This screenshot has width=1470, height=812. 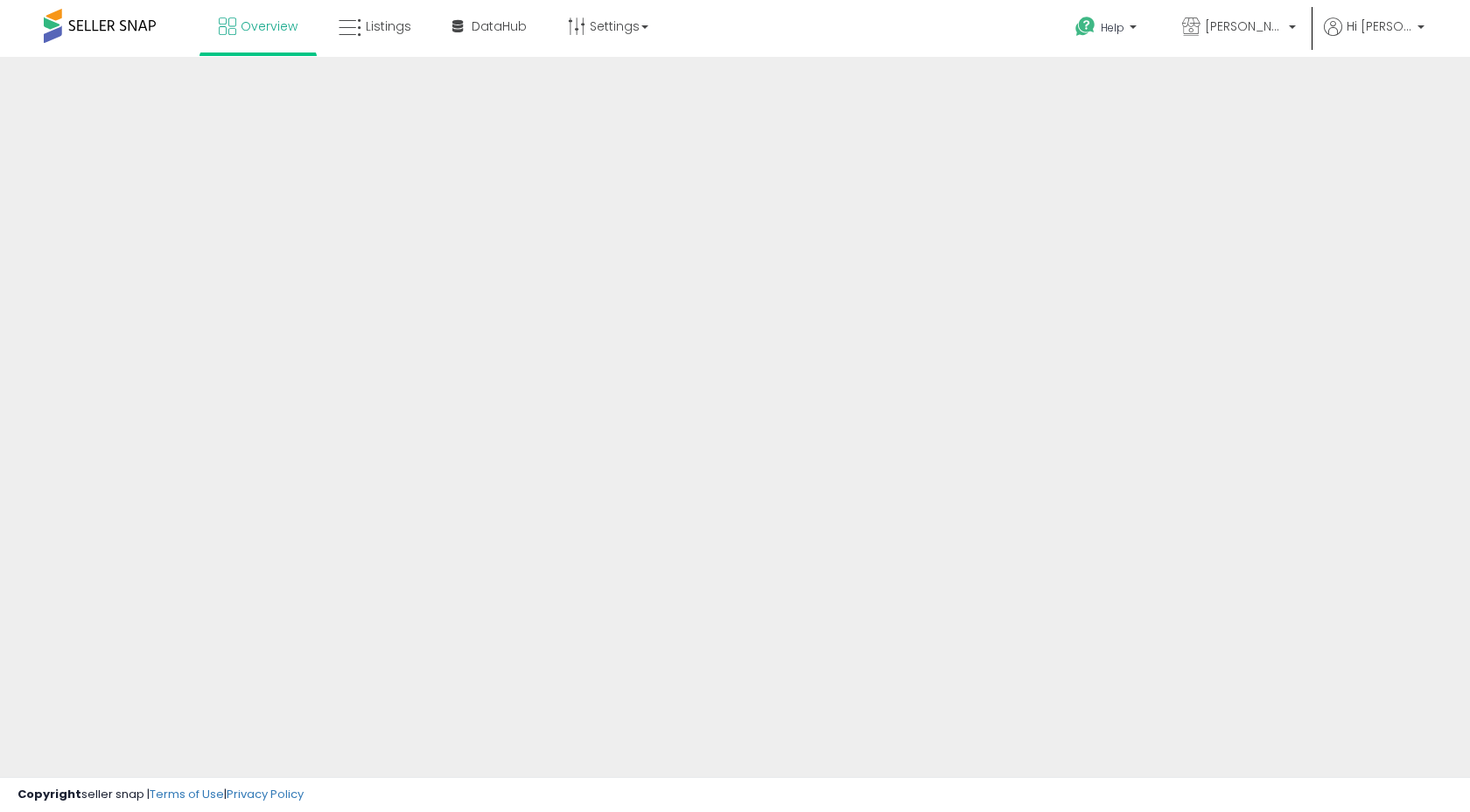 I want to click on a: Help, so click(x=1108, y=29).